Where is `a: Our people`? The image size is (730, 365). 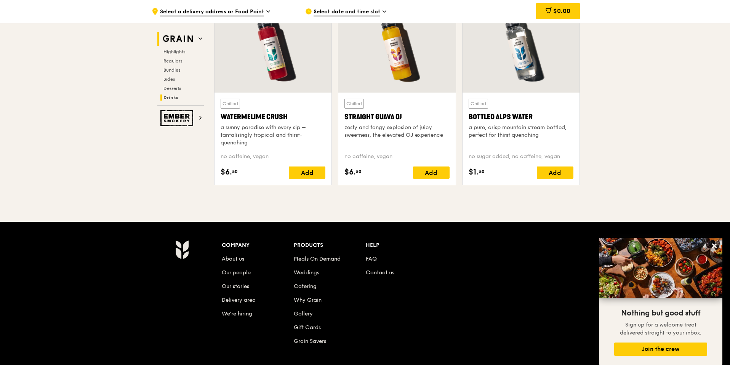
a: Our people is located at coordinates (236, 272).